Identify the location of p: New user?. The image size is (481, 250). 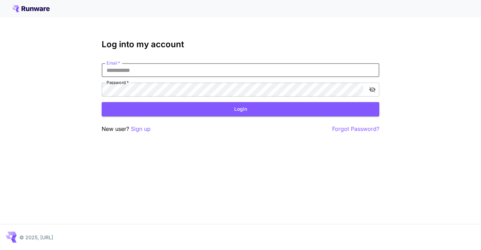
(126, 129).